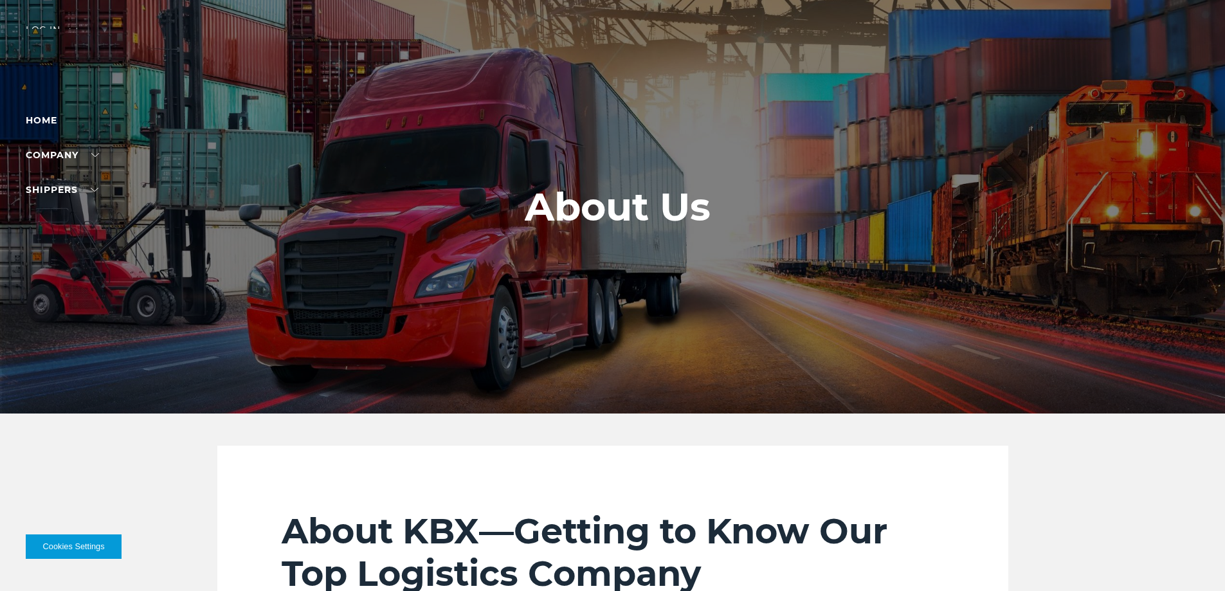 The image size is (1225, 591). I want to click on a: Home, so click(41, 120).